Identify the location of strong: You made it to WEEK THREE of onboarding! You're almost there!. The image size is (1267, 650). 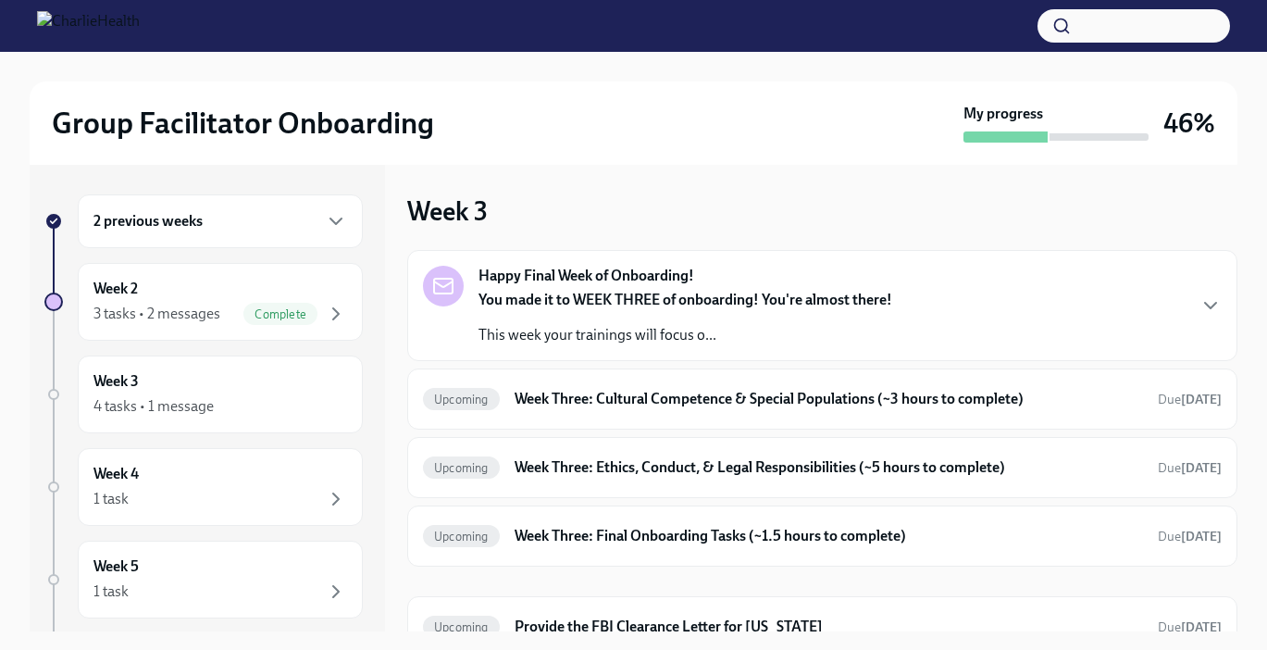
(685, 299).